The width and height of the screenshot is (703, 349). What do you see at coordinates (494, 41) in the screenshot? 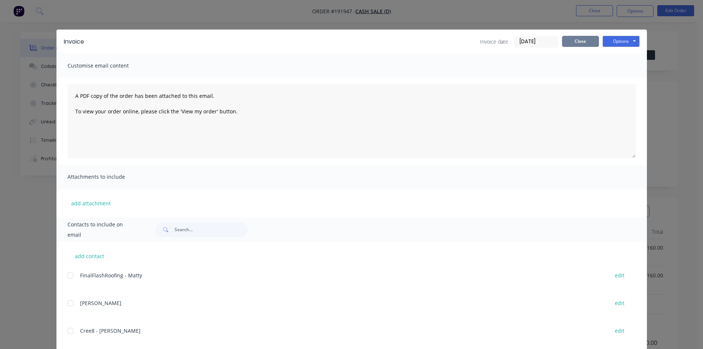
I see `span: Invoice date` at bounding box center [494, 41].